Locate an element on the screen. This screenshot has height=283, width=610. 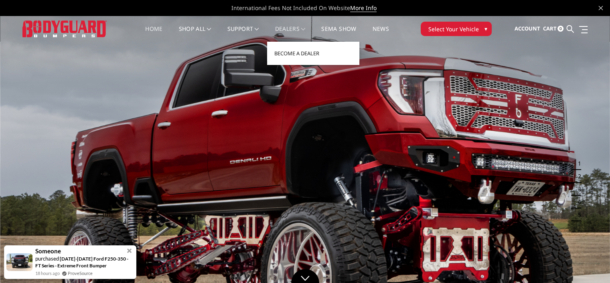
a: Dealers is located at coordinates (290, 34).